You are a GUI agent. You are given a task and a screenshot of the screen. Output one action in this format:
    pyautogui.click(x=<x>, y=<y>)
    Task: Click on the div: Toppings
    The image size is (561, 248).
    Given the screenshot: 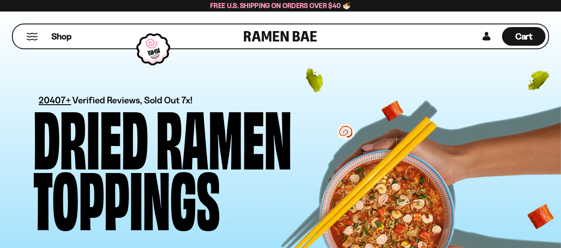 What is the action you would take?
    pyautogui.click(x=126, y=196)
    